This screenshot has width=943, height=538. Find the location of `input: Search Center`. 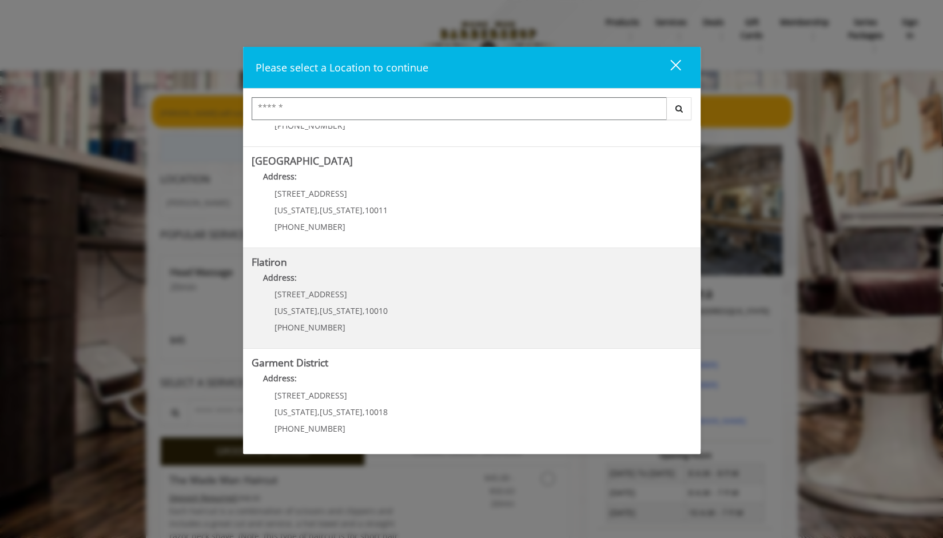

input: Search Center is located at coordinates (459, 109).